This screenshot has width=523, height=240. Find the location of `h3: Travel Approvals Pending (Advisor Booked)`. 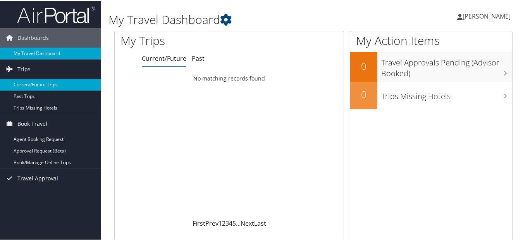

h3: Travel Approvals Pending (Advisor Booked) is located at coordinates (447, 65).